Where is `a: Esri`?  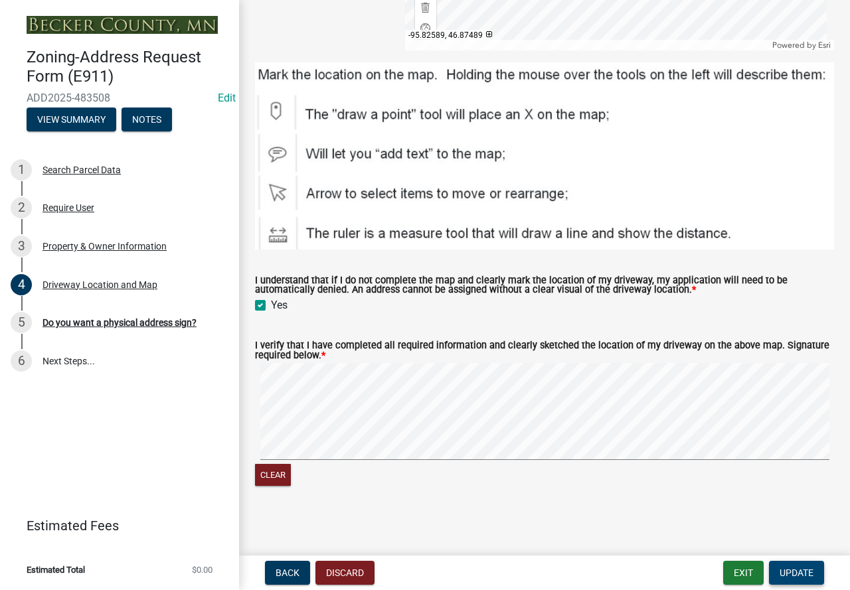
a: Esri is located at coordinates (824, 45).